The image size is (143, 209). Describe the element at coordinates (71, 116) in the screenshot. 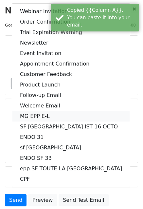

I see `a: MG EPP E-L` at that location.